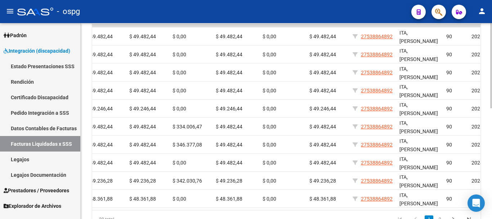 The height and width of the screenshot is (219, 492). What do you see at coordinates (480, 36) in the screenshot?
I see `span: 202508` at bounding box center [480, 36].